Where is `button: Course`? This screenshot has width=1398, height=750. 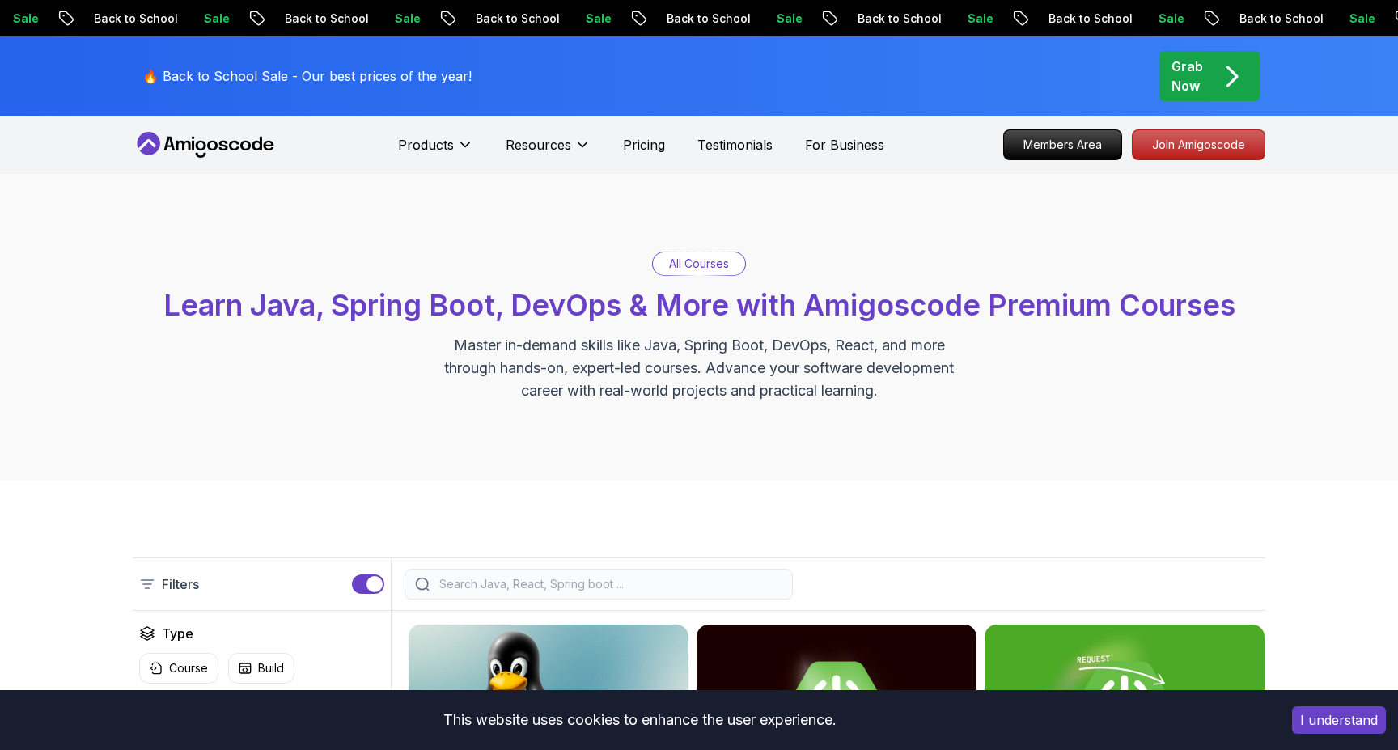
button: Course is located at coordinates (179, 668).